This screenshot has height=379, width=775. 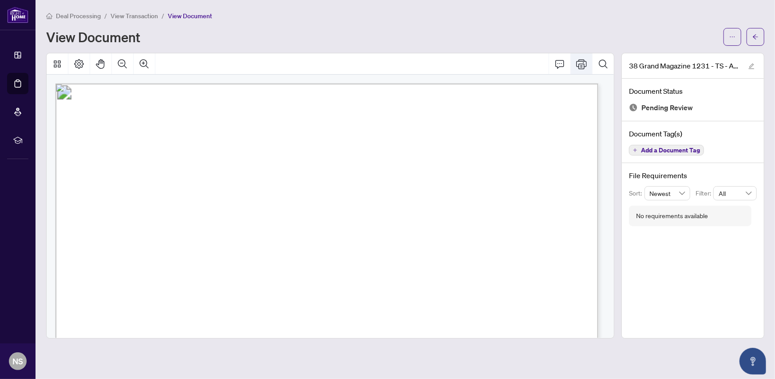 What do you see at coordinates (693, 134) in the screenshot?
I see `h4: Document Tag(s)` at bounding box center [693, 134].